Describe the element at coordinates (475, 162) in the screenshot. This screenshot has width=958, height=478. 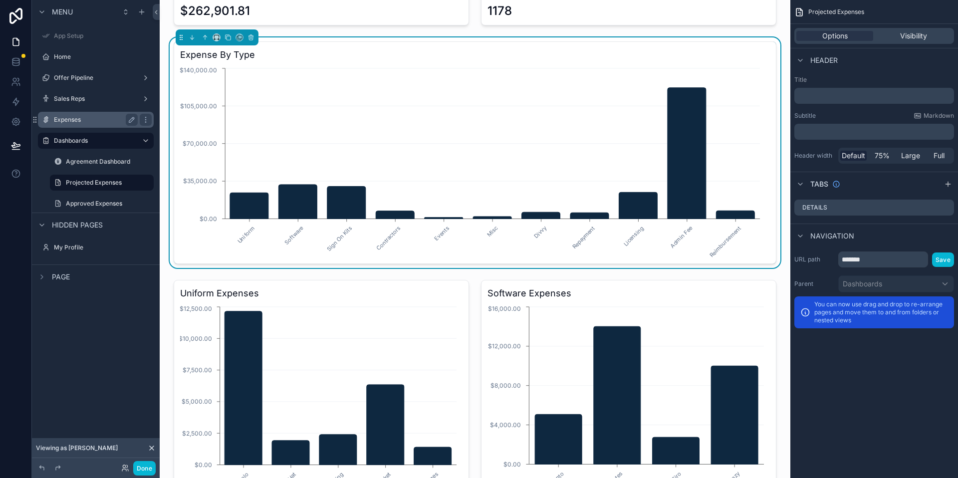
I see `div: chart` at that location.